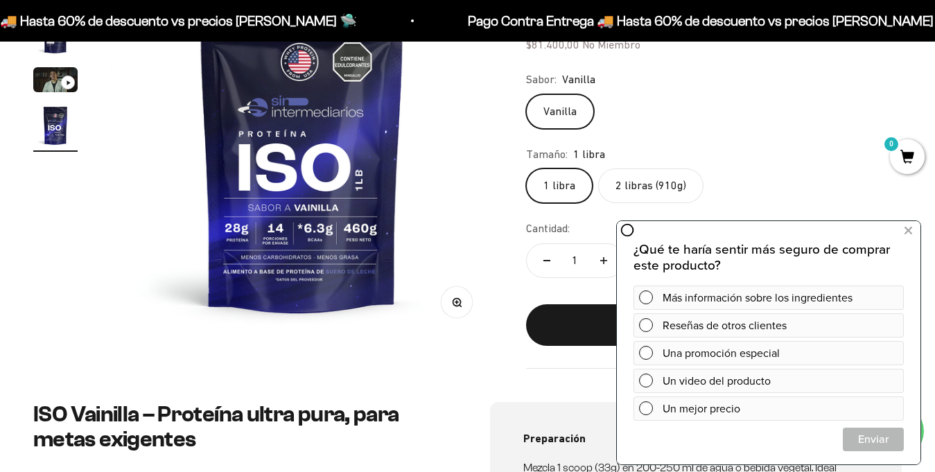  What do you see at coordinates (55, 128) in the screenshot?
I see `button: Ir al artículo 4` at bounding box center [55, 128].